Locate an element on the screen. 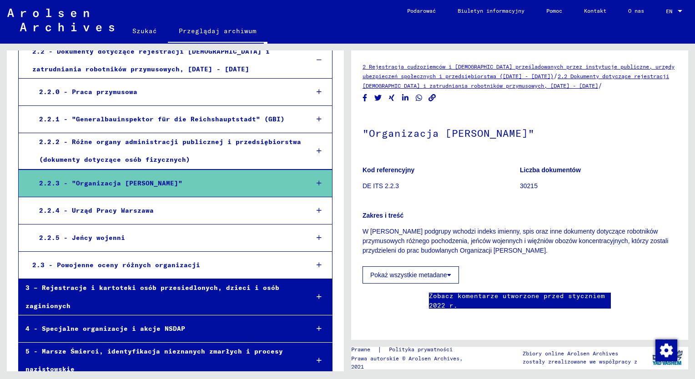  button: Pokaż wszystkie metadane is located at coordinates (411, 275).